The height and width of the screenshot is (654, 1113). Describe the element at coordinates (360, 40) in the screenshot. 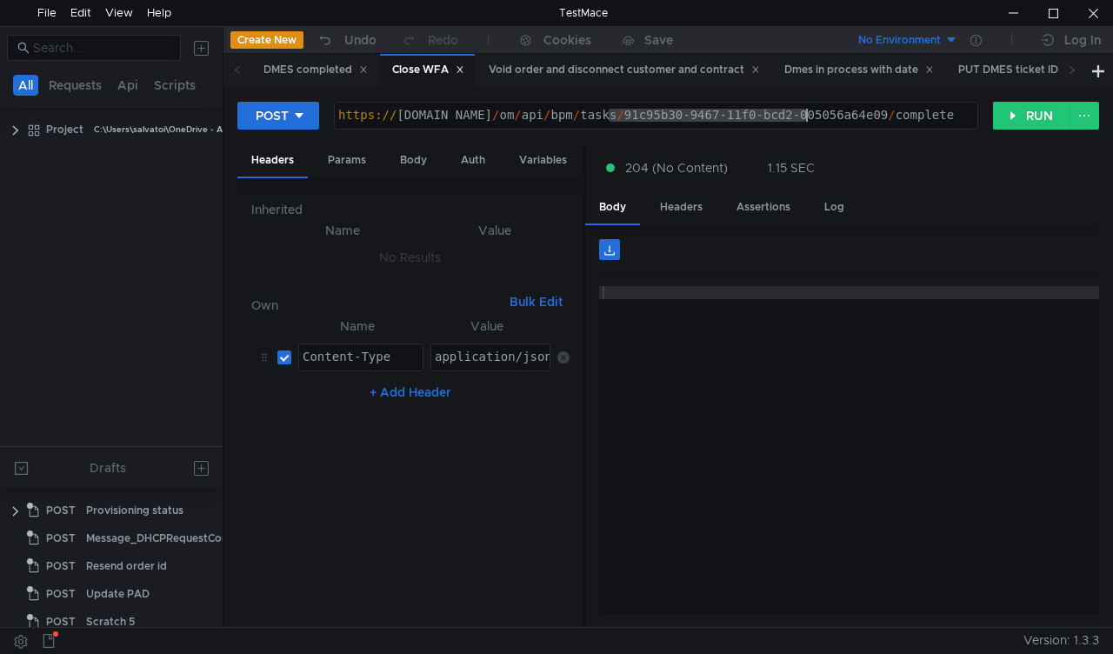

I see `div: Undo` at that location.